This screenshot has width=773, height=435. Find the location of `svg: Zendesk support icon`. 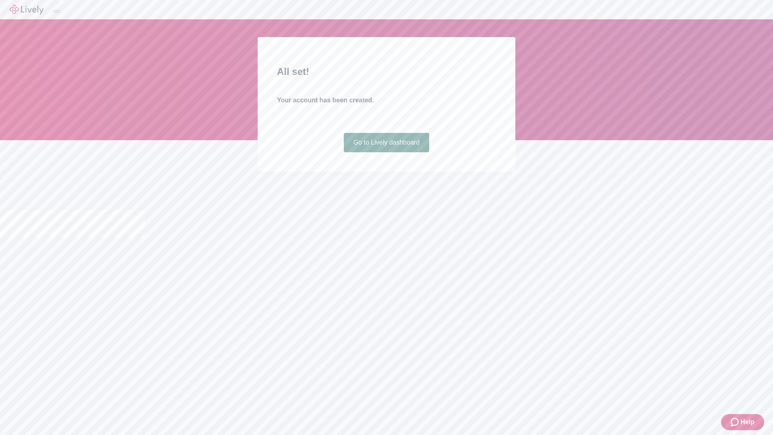

svg: Zendesk support icon is located at coordinates (736, 422).